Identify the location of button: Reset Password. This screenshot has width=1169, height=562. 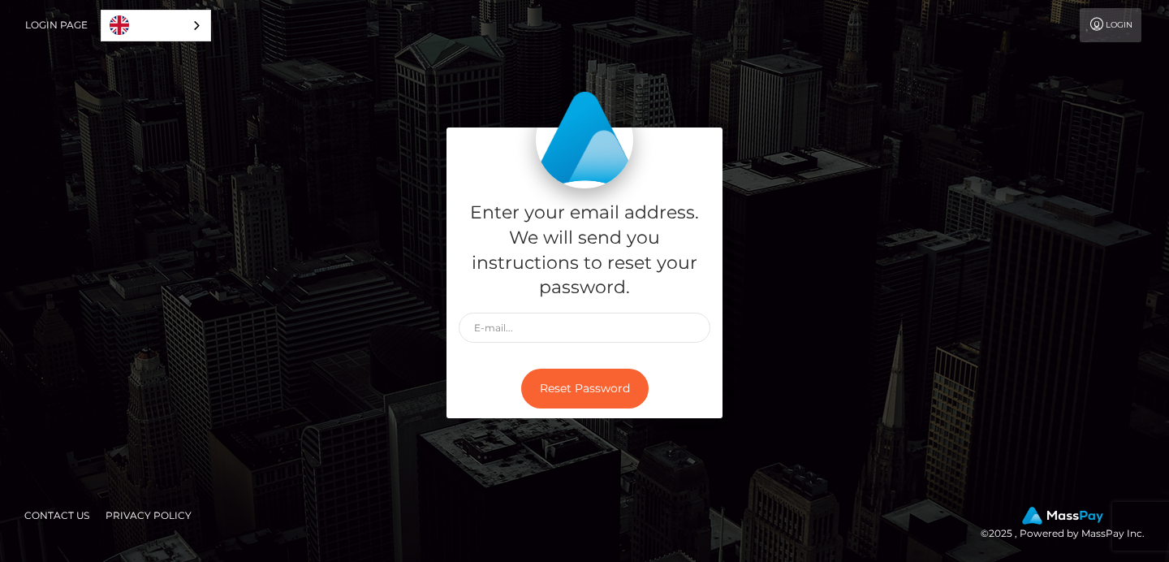
(585, 388).